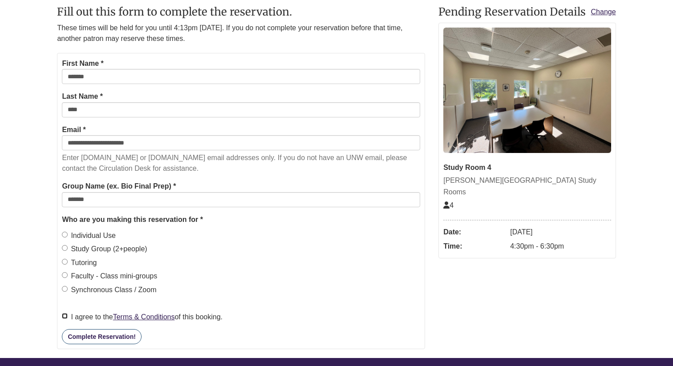 The height and width of the screenshot is (366, 673). I want to click on dd: 4:30pm - 6:30pm, so click(560, 247).